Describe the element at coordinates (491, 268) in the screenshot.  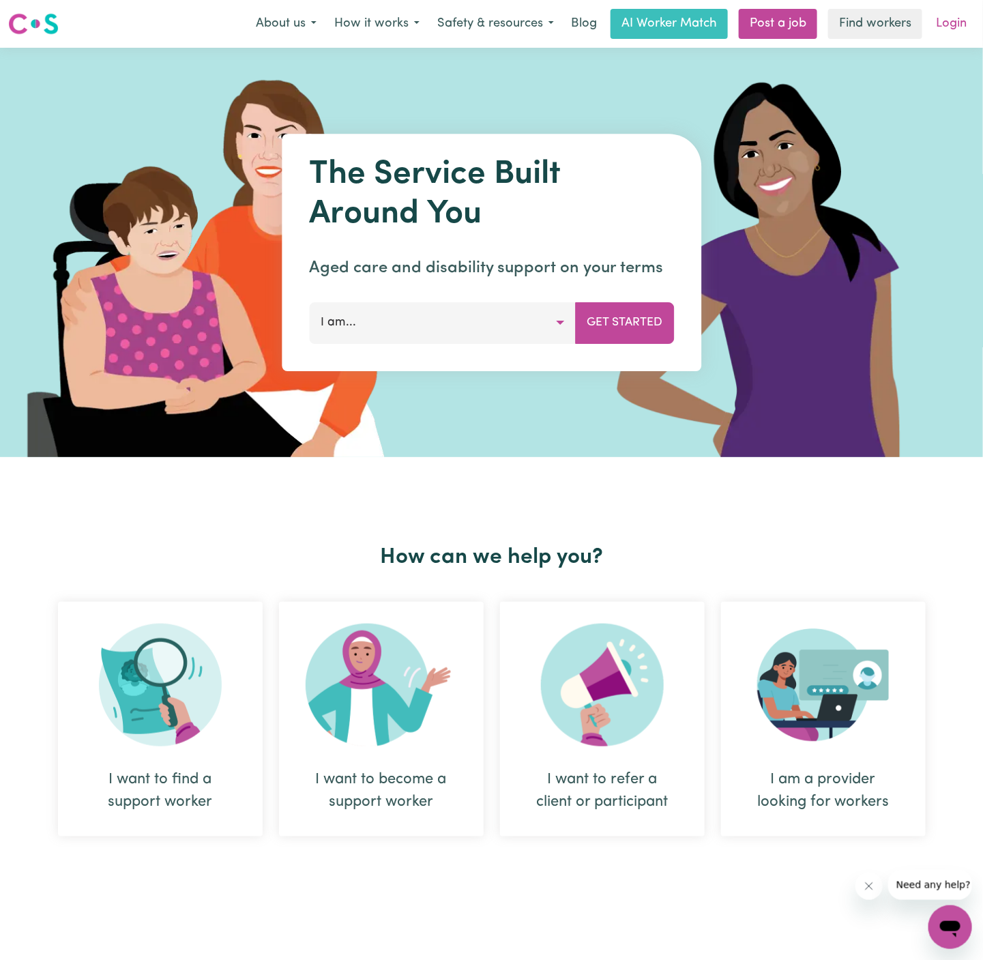
I see `p: Aged care and disability support on your terms` at that location.